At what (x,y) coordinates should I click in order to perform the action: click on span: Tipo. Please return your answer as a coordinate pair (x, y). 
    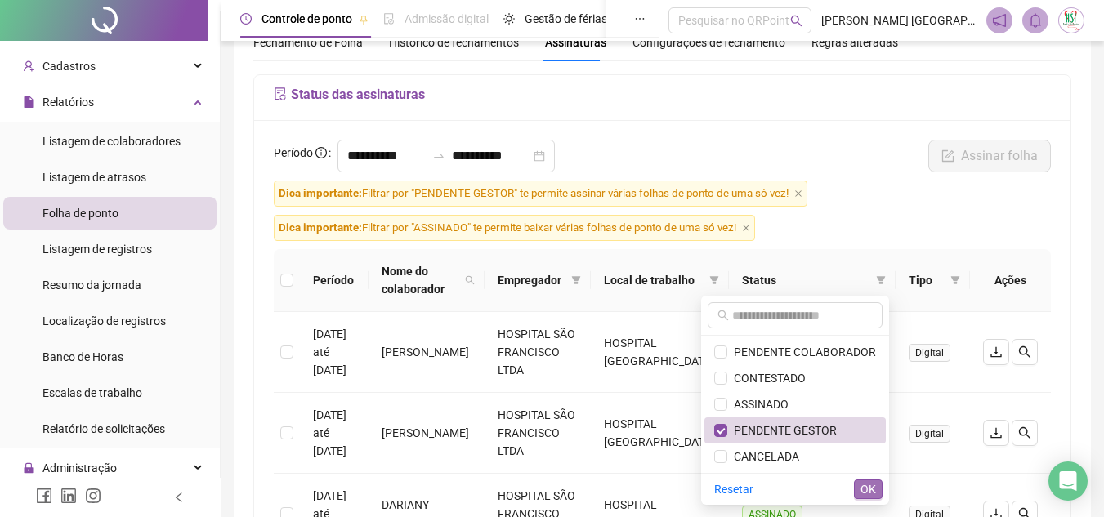
    Looking at the image, I should click on (926, 280).